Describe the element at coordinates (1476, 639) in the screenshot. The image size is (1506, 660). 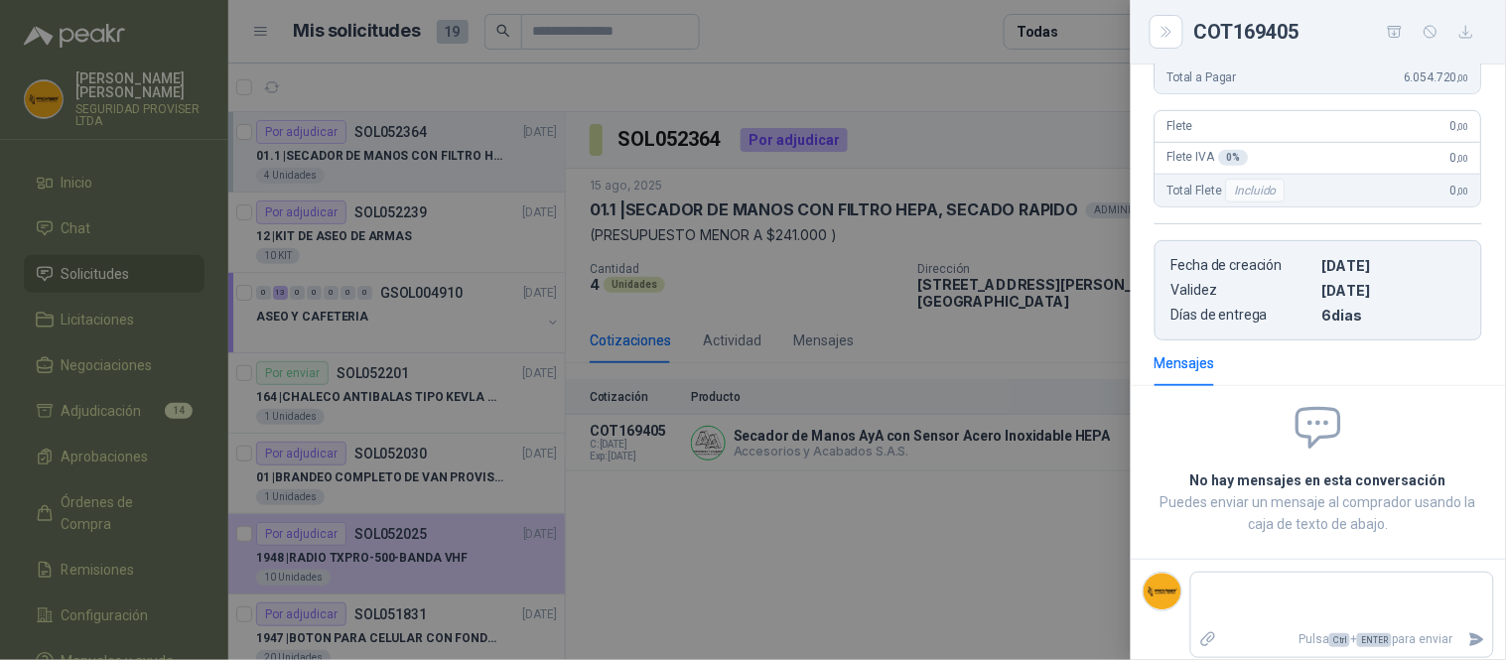
I see `button: Enviar` at that location.